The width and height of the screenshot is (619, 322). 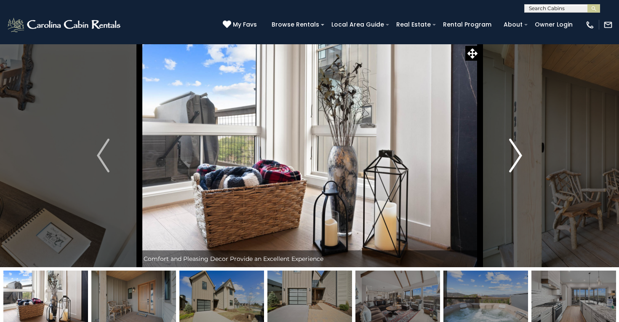 What do you see at coordinates (413, 24) in the screenshot?
I see `a: Real Estate` at bounding box center [413, 24].